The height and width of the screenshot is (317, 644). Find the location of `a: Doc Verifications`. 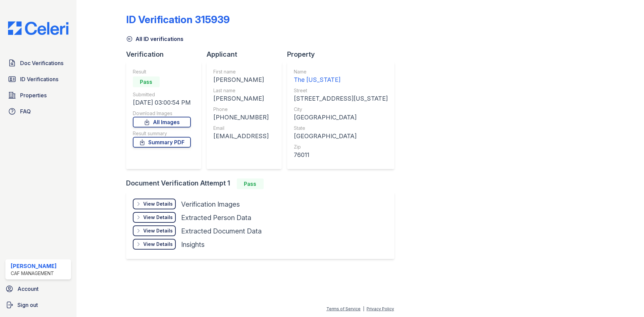

a: Doc Verifications is located at coordinates (38, 63).